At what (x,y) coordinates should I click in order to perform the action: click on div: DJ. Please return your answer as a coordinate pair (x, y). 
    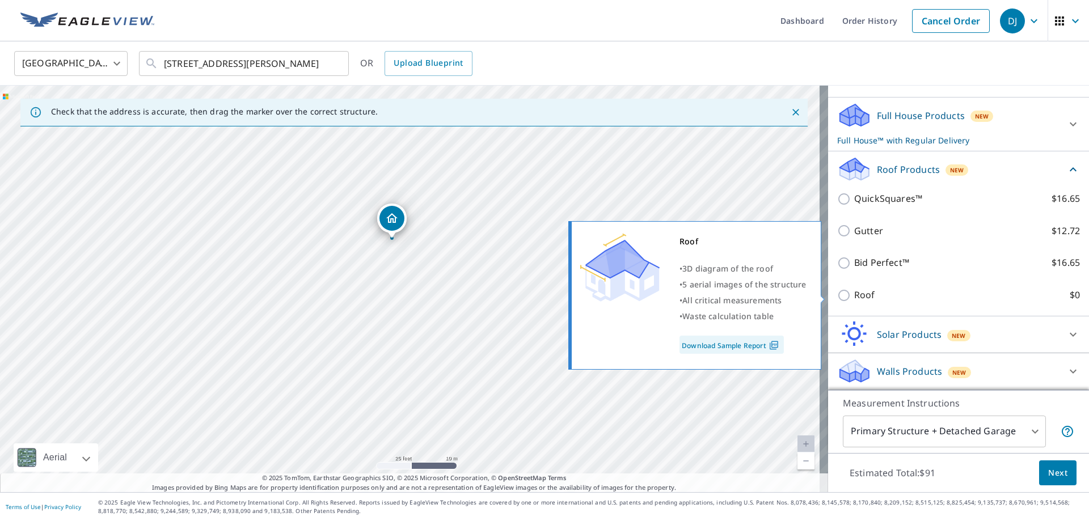
    Looking at the image, I should click on (1012, 21).